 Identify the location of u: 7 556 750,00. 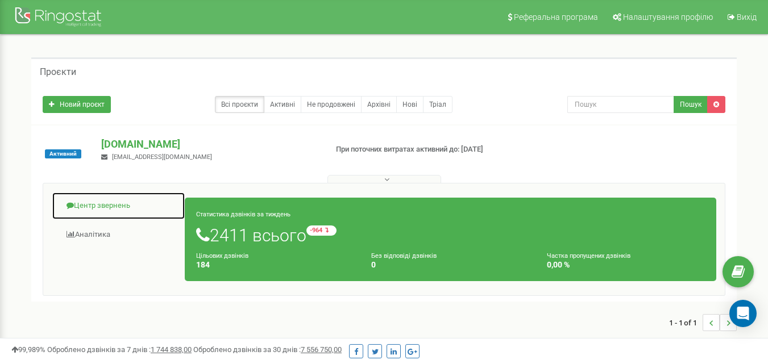
(321, 350).